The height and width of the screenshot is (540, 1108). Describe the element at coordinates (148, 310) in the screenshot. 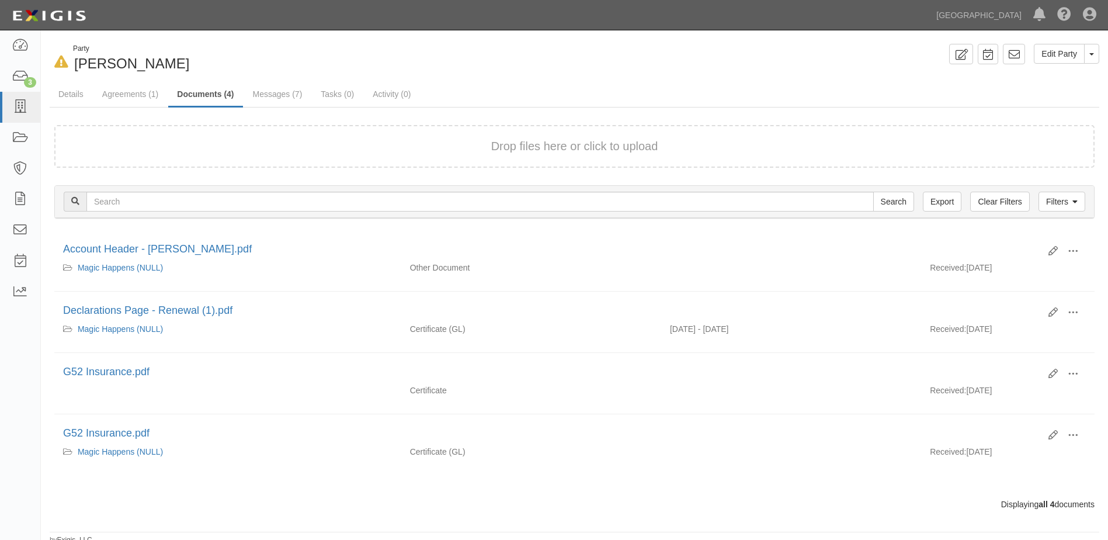

I see `a: Declarations Page - Renewal (1).pdf` at that location.